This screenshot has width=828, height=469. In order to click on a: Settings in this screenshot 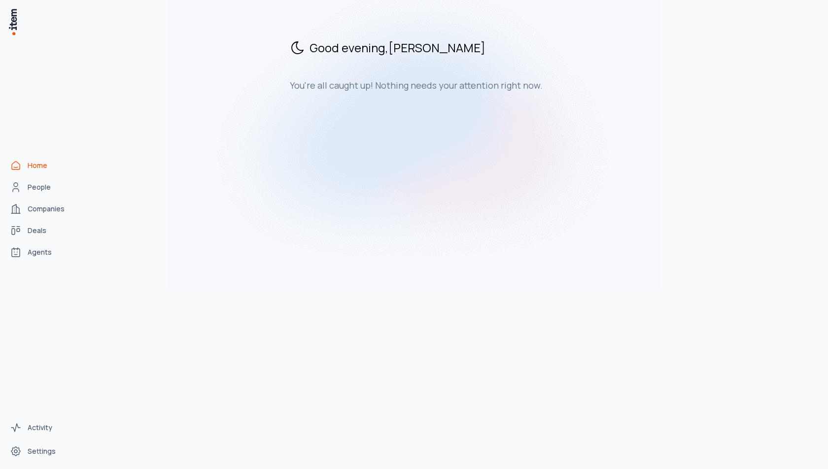, I will do `click(43, 451)`.